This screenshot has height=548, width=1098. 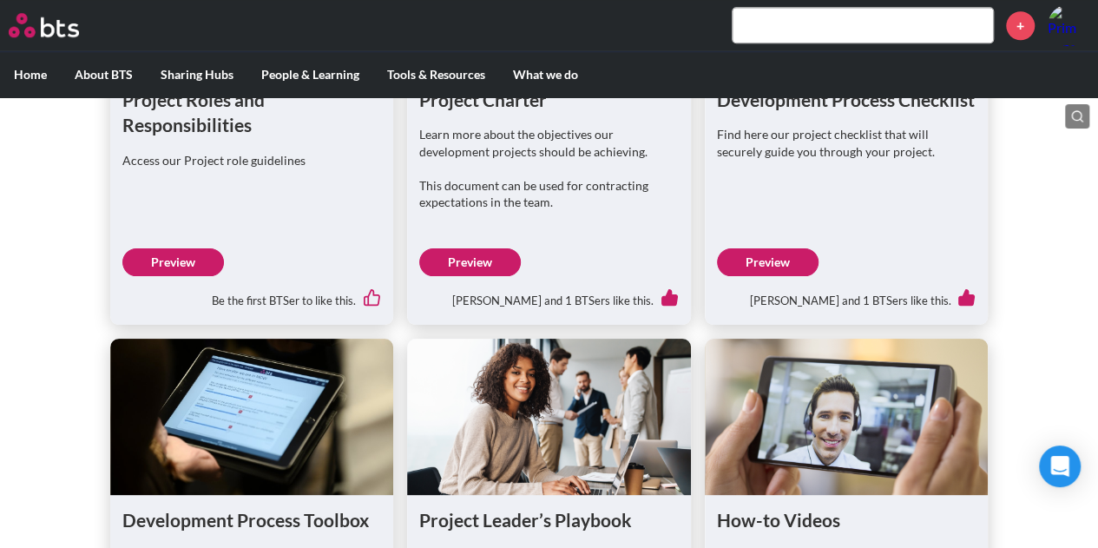 What do you see at coordinates (545, 75) in the screenshot?
I see `label: What we do` at bounding box center [545, 75].